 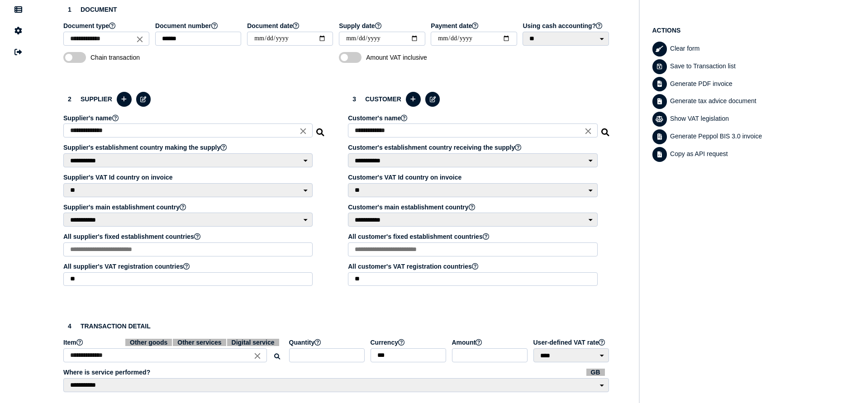 What do you see at coordinates (413, 57) in the screenshot?
I see `span: Amount VAT inclusive` at bounding box center [413, 57].